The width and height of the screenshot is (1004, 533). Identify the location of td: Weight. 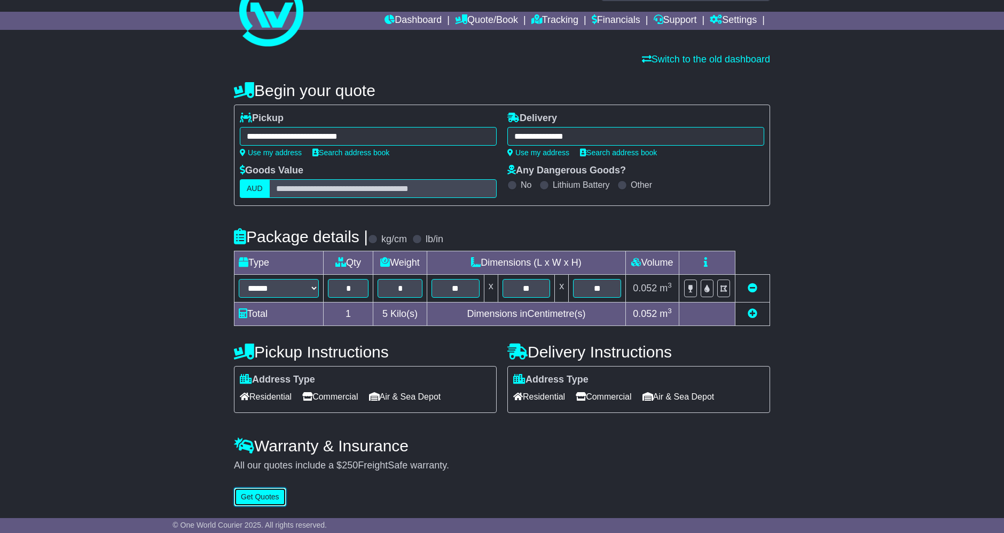
(400, 263).